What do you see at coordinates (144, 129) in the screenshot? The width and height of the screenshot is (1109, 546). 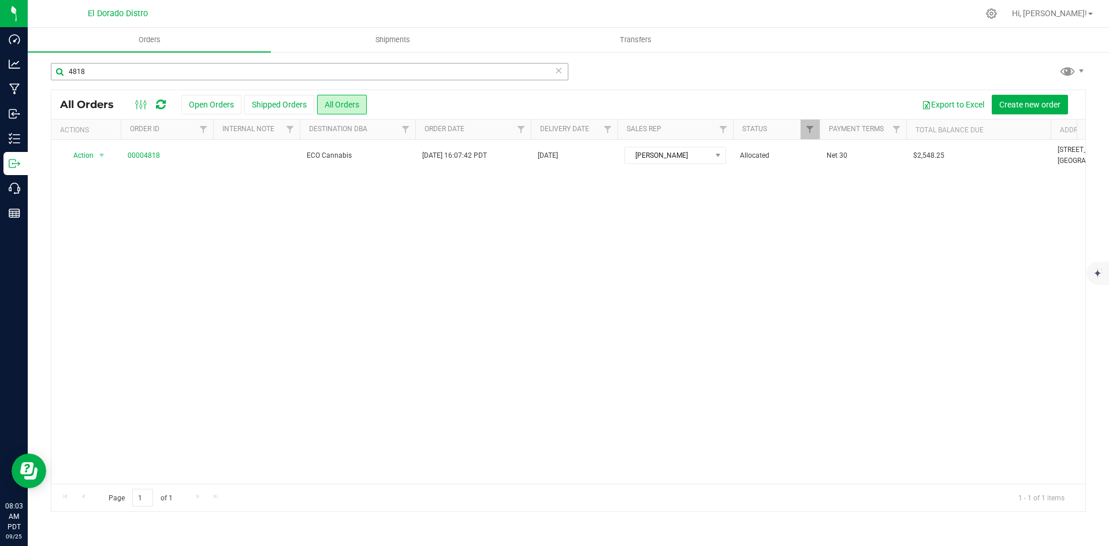 I see `a: Order ID` at bounding box center [144, 129].